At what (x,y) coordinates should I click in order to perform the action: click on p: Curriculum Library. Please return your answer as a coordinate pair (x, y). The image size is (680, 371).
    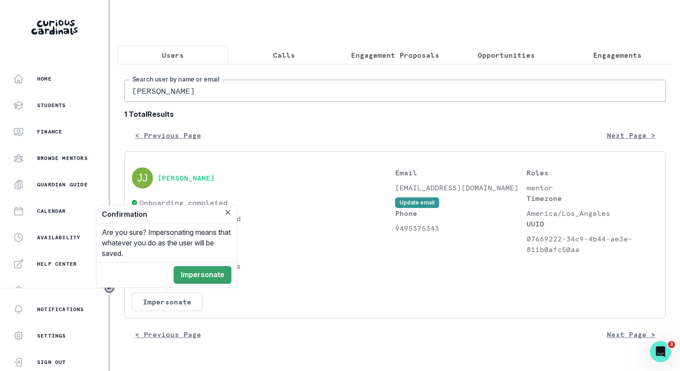
    Looking at the image, I should click on (70, 291).